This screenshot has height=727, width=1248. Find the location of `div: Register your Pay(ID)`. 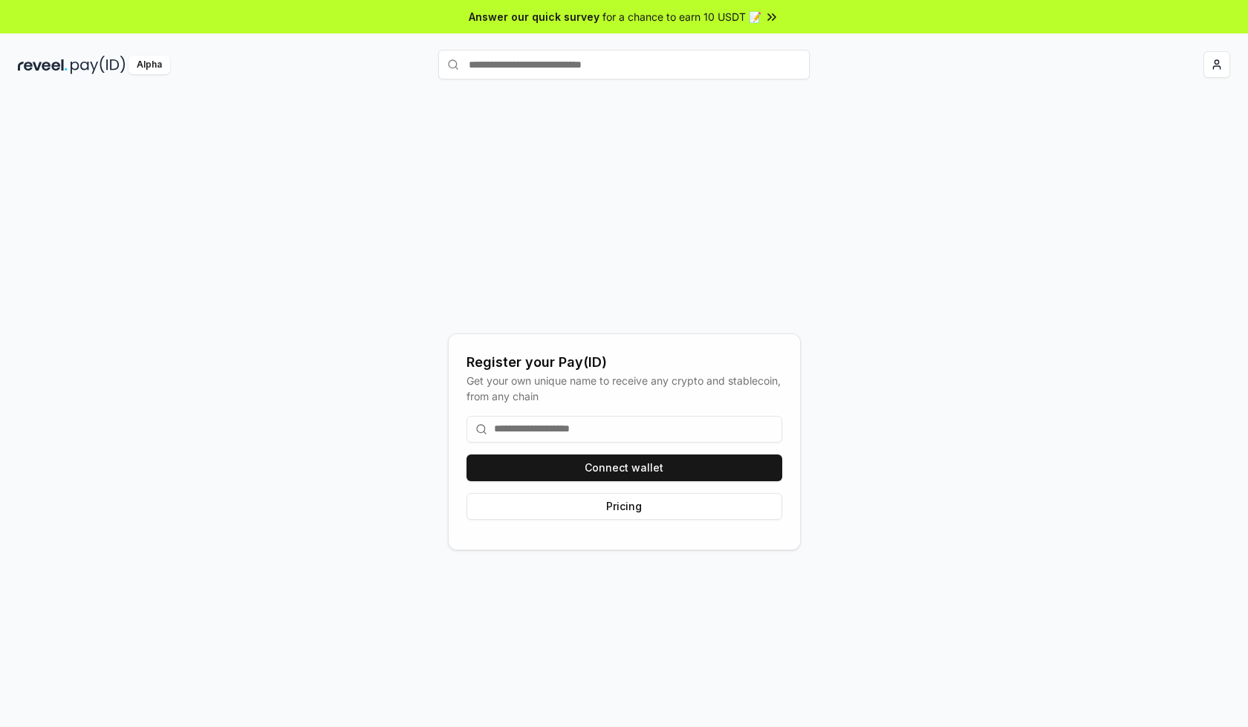

div: Register your Pay(ID) is located at coordinates (624, 362).